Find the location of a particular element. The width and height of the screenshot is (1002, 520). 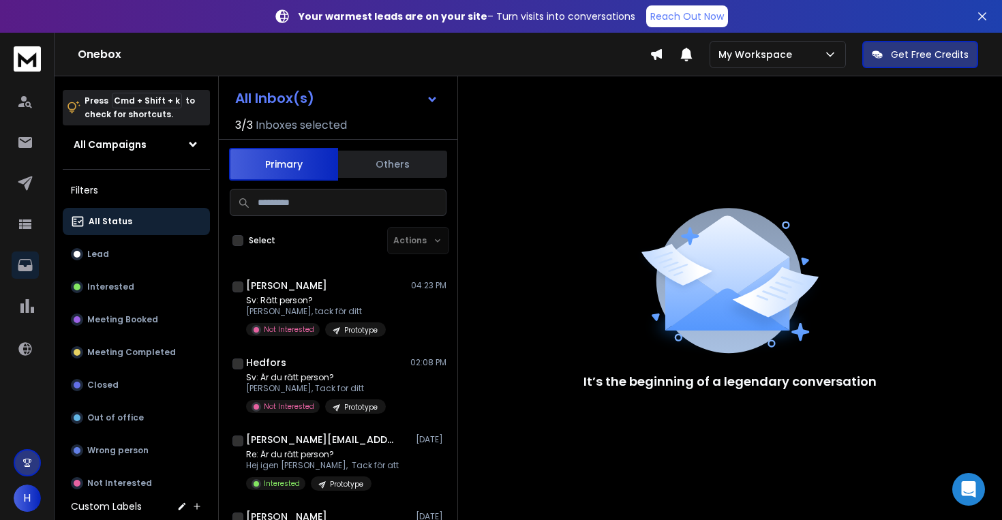

button: Meeting Booked is located at coordinates (136, 320).